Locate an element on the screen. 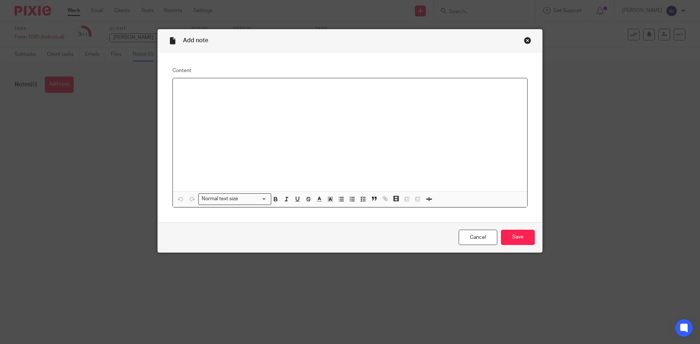 The height and width of the screenshot is (344, 700). div: Search for option is located at coordinates (235, 199).